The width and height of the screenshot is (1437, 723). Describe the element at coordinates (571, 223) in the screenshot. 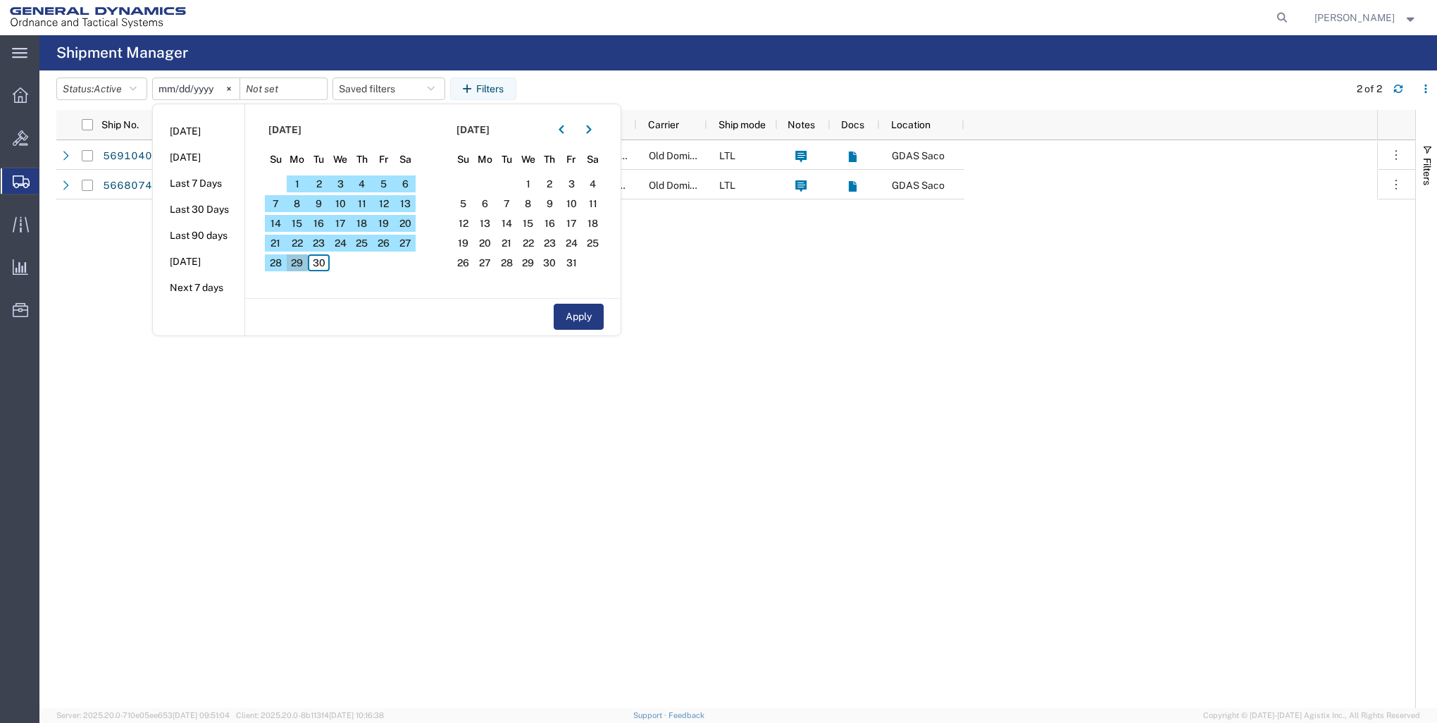

I see `span: 17` at that location.